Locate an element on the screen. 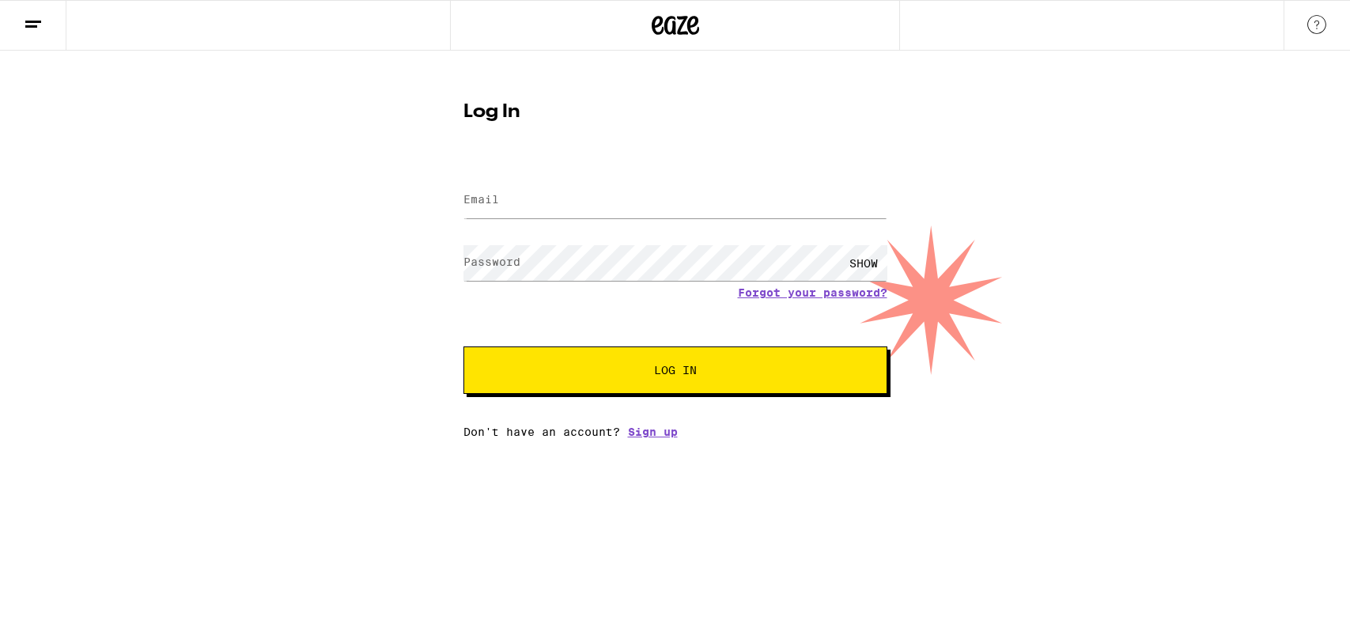 This screenshot has width=1350, height=632. h1: Log In is located at coordinates (675, 112).